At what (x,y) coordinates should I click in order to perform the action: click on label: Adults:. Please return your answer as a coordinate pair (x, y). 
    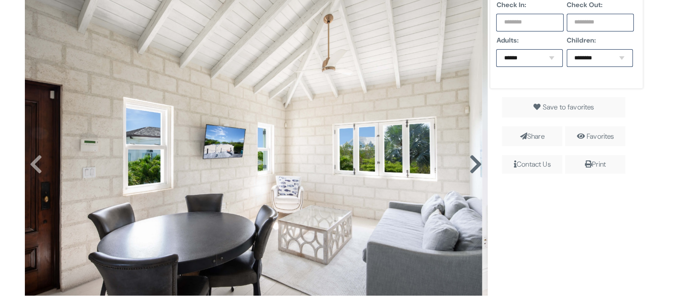
    Looking at the image, I should click on (530, 40).